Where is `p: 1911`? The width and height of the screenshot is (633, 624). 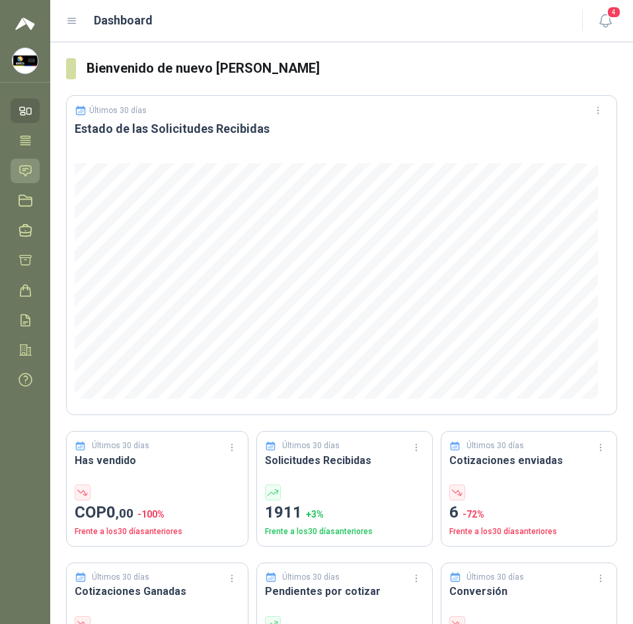 p: 1911 is located at coordinates (344, 513).